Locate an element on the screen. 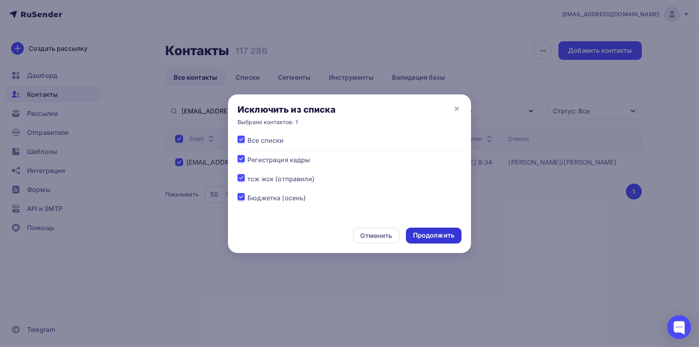 This screenshot has width=699, height=347. div: Выбрано контактов: 1 is located at coordinates (286, 122).